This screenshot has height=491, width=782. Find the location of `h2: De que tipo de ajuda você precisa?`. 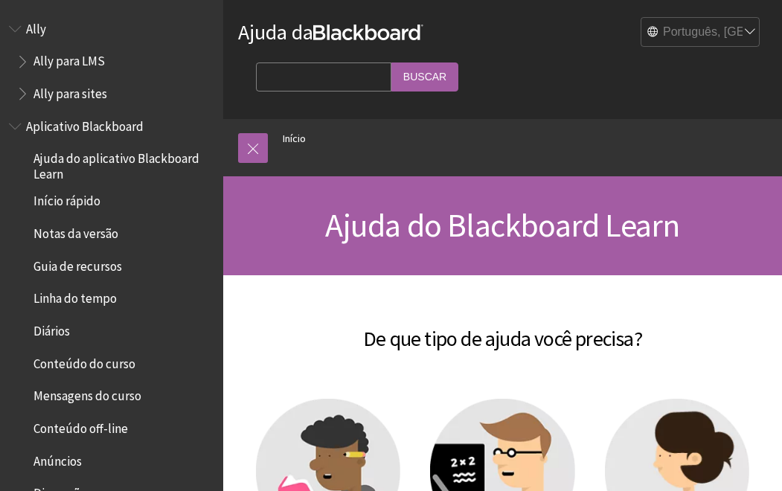

h2: De que tipo de ajuda você precisa? is located at coordinates (502, 330).